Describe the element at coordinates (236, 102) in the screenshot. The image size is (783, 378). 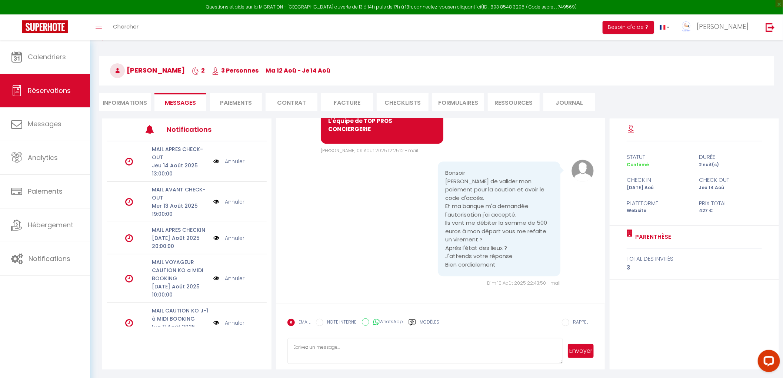
I see `li: Paiements` at that location.